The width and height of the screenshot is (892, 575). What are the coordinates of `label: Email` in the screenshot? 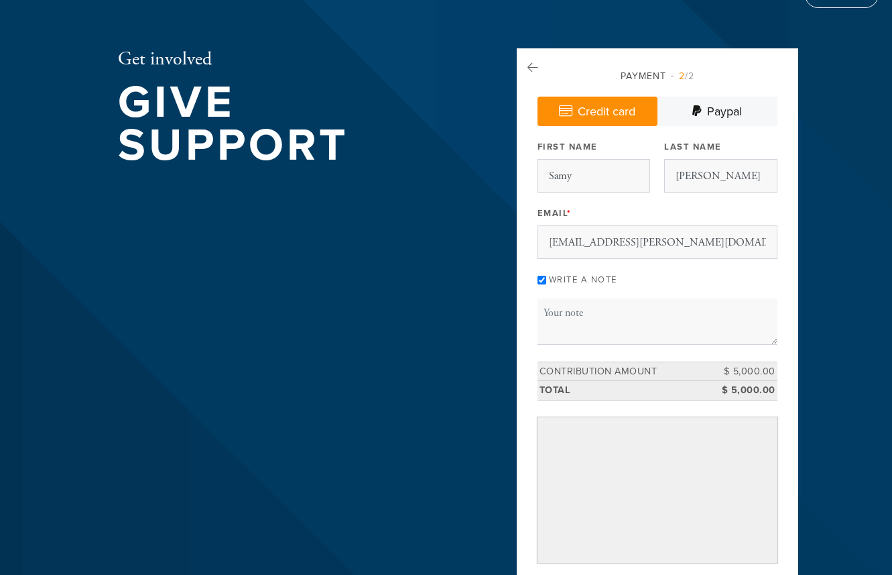 It's located at (555, 213).